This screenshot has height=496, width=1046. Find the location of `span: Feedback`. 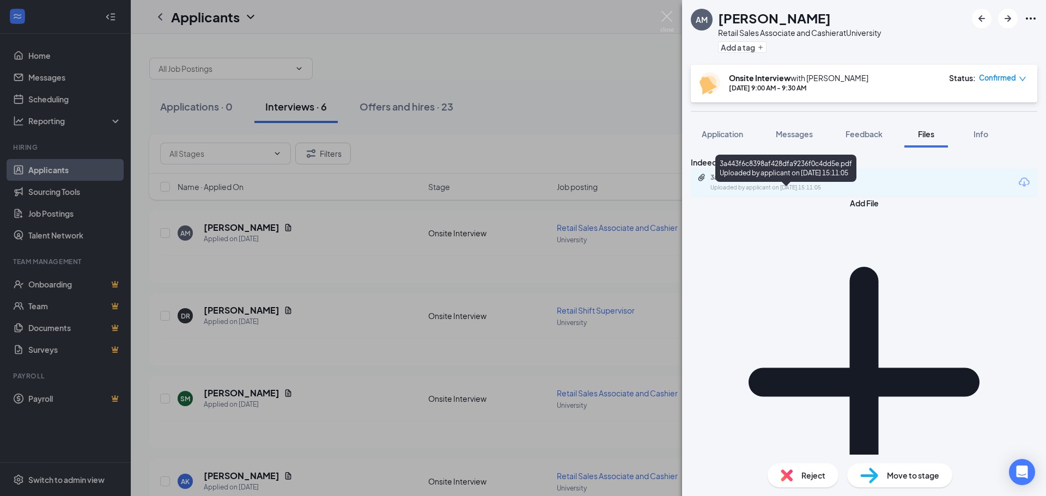

span: Feedback is located at coordinates (864, 134).